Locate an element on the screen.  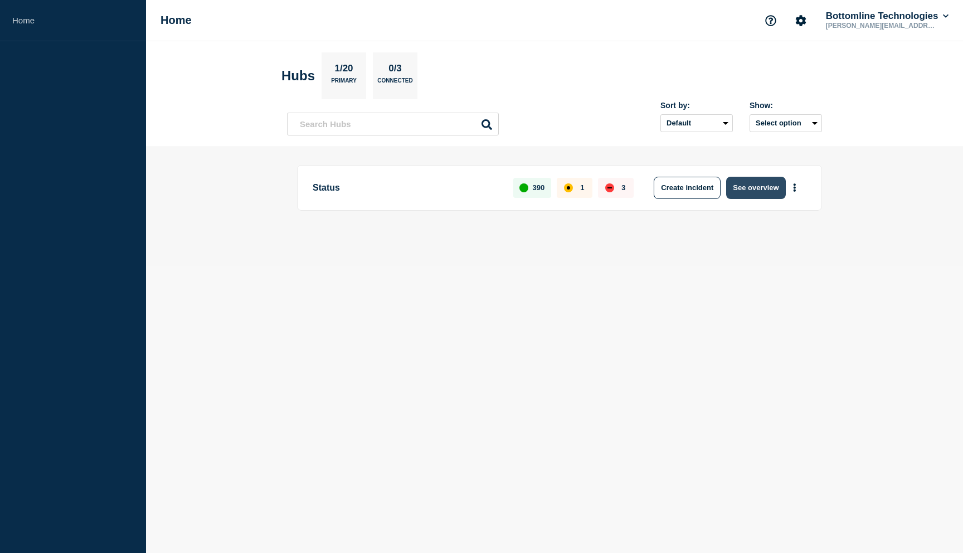
button: See overview is located at coordinates (756, 188).